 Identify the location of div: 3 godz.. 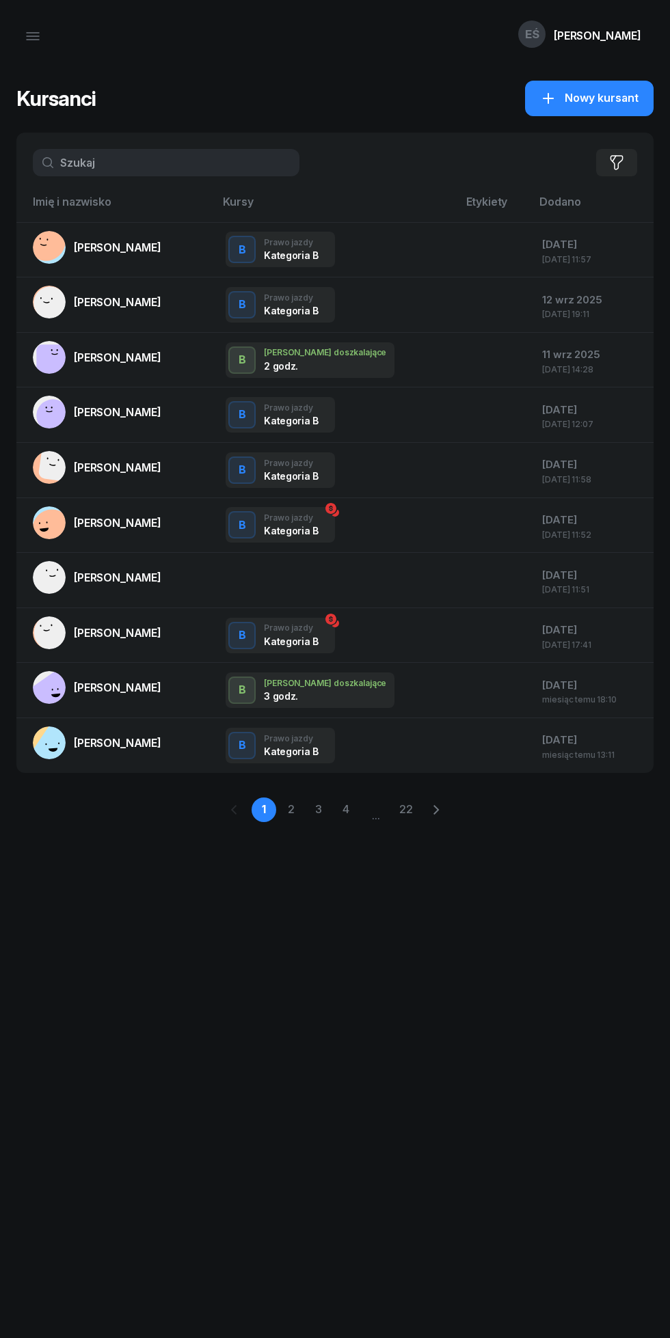
(299, 696).